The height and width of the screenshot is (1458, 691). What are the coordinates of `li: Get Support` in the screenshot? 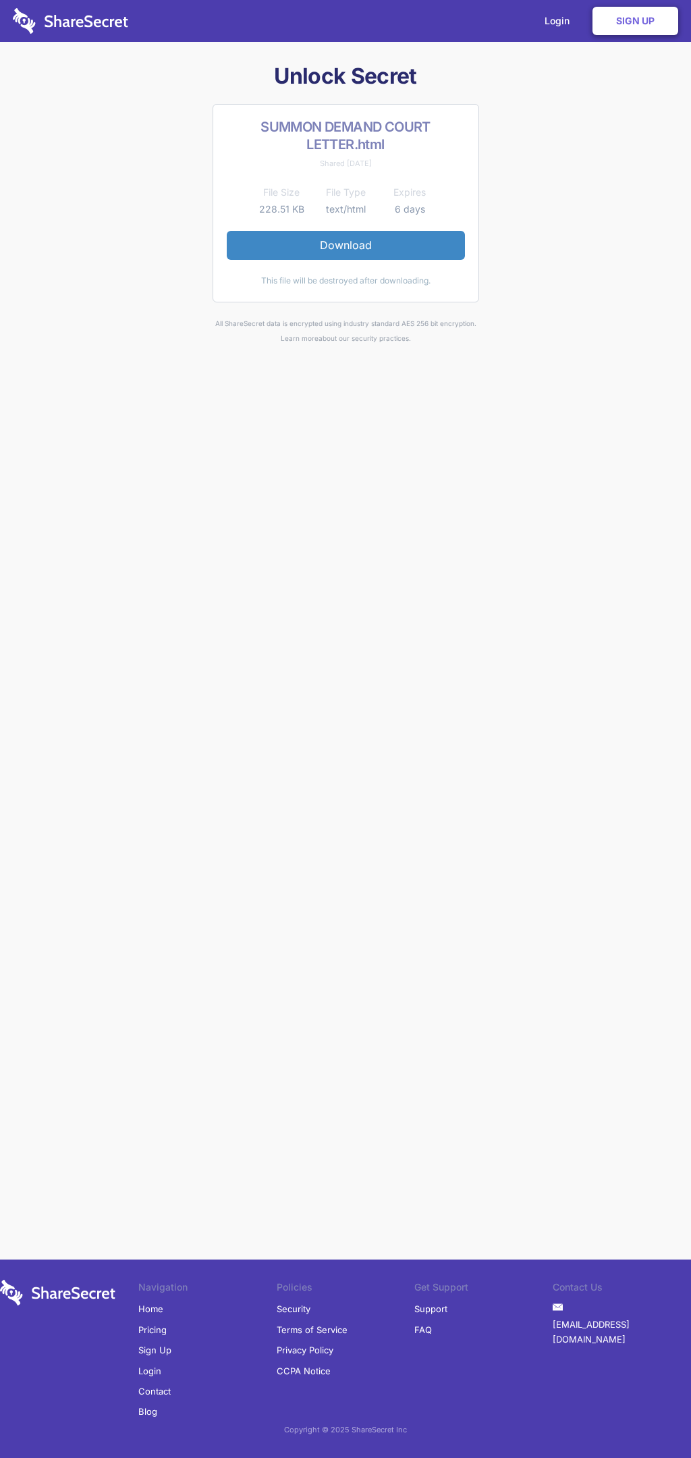 It's located at (483, 1290).